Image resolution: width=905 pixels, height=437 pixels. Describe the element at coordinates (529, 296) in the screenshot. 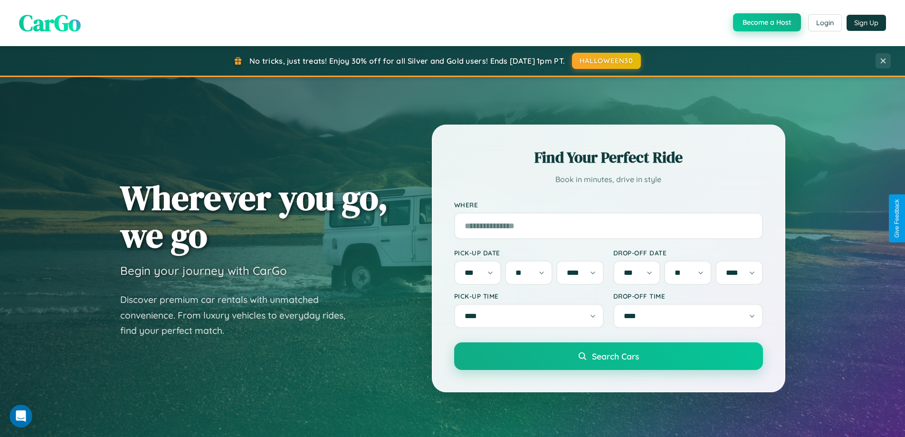

I see `label: Pick-up Time` at that location.